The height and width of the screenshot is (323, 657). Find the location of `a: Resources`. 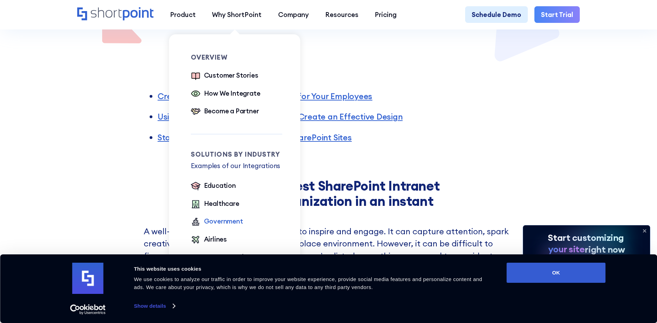

a: Resources is located at coordinates (342, 14).